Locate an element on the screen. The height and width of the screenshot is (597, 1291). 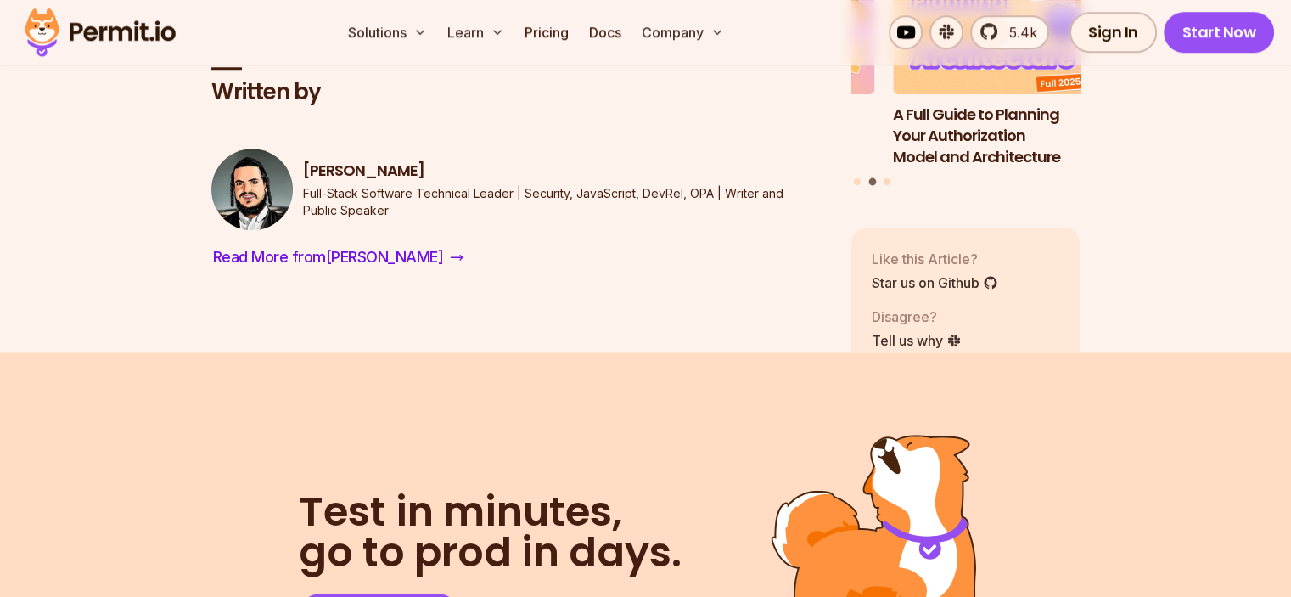
button: Go to slide 2 is located at coordinates (872, 182).